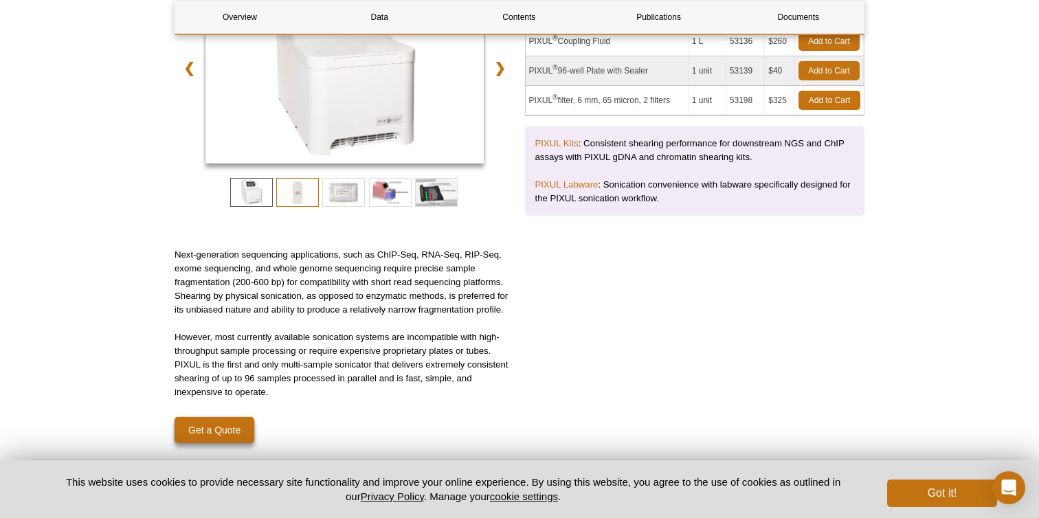 Image resolution: width=1039 pixels, height=518 pixels. Describe the element at coordinates (567, 184) in the screenshot. I see `a: PIXUL Labware` at that location.